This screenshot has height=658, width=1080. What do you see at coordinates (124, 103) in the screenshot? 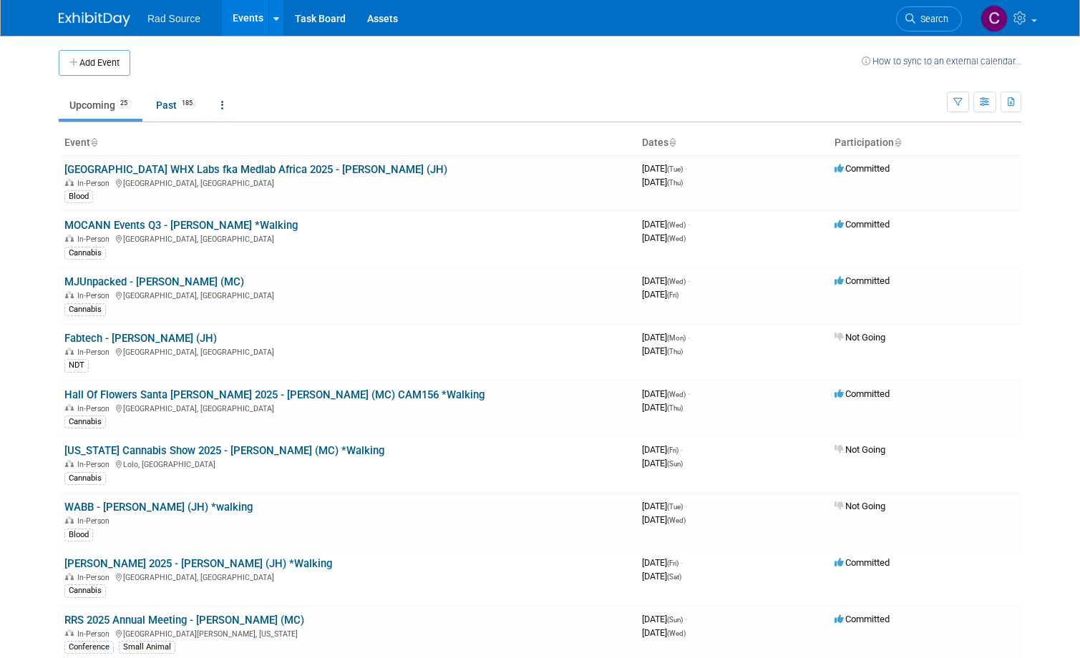
I see `span: 25` at bounding box center [124, 103].